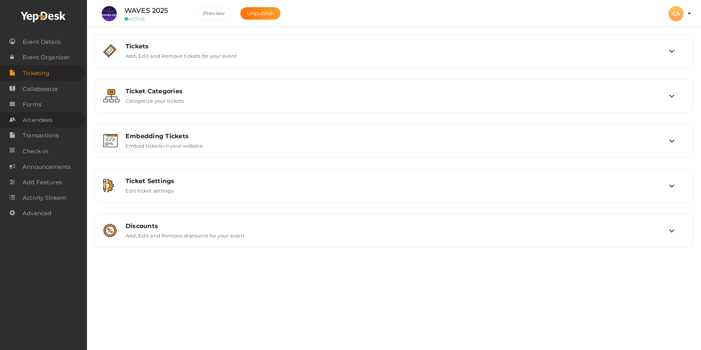  I want to click on div: Embedding Tickets, so click(397, 136).